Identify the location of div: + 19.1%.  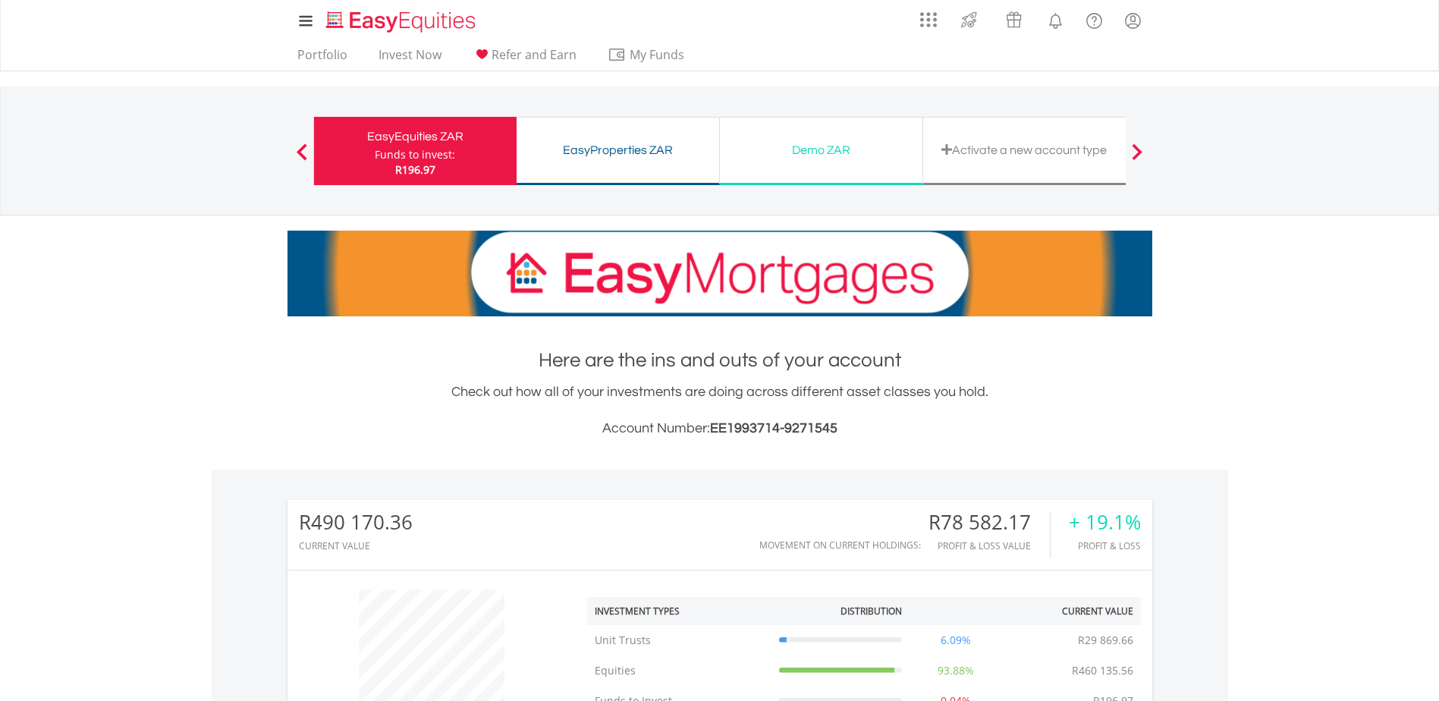
(1104, 522).